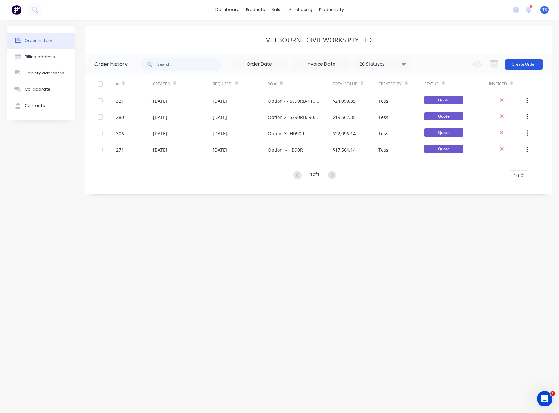 This screenshot has height=413, width=559. What do you see at coordinates (120, 117) in the screenshot?
I see `div: 280` at bounding box center [120, 117].